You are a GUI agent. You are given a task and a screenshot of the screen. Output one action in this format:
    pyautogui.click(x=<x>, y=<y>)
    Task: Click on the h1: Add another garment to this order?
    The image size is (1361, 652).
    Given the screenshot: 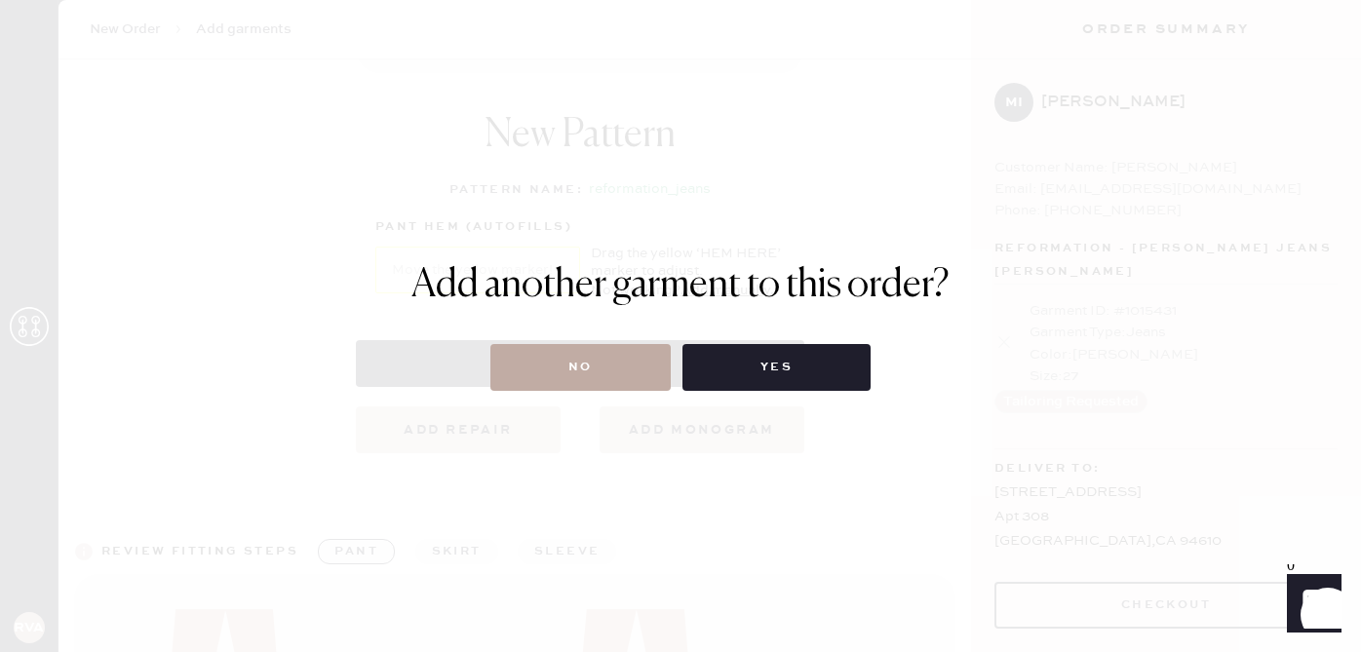 What is the action you would take?
    pyautogui.click(x=680, y=286)
    